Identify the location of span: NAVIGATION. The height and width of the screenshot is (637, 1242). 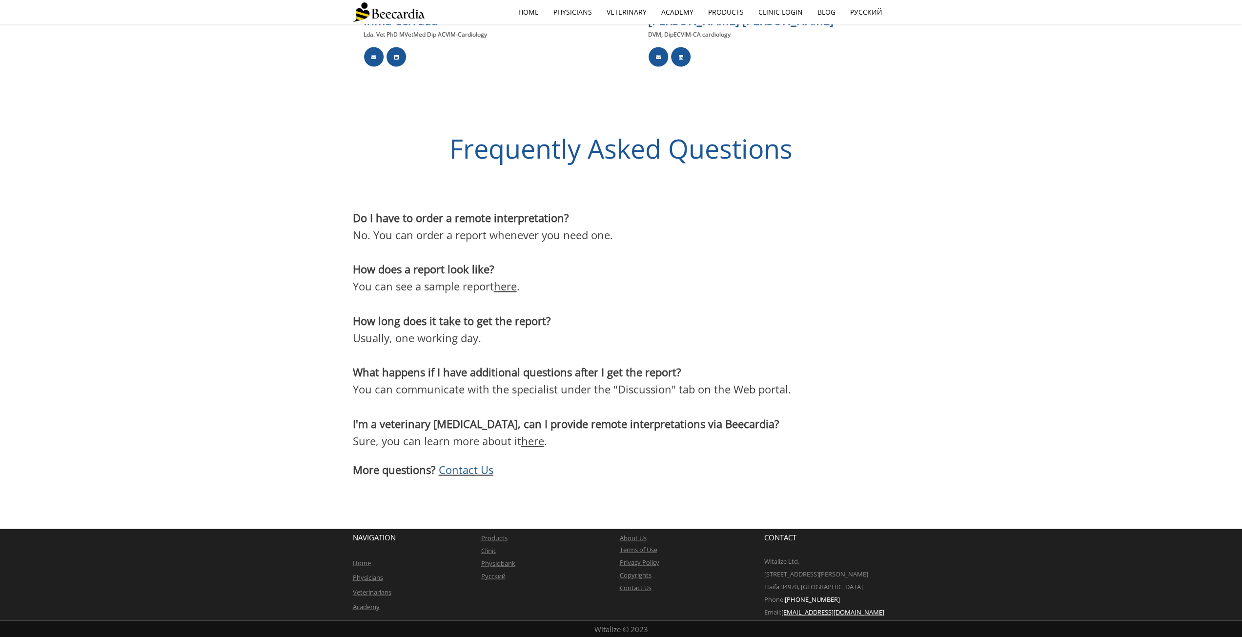
(374, 537).